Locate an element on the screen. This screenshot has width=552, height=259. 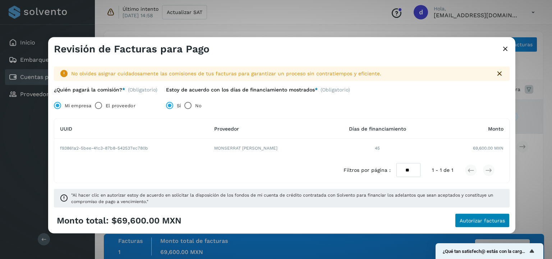
h3: Revisión de Facturas para Pago is located at coordinates (131, 49).